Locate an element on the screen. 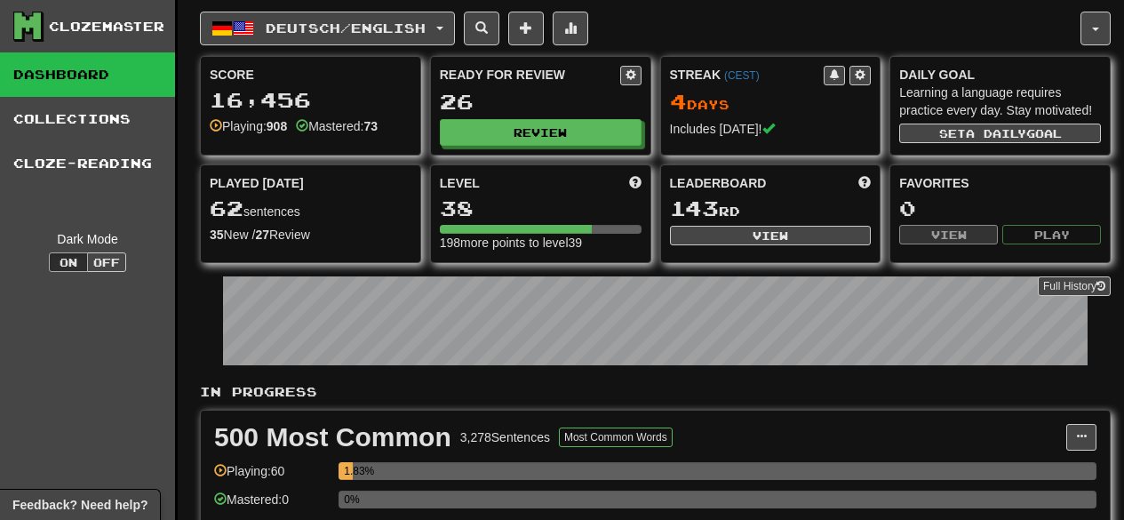 Image resolution: width=1124 pixels, height=520 pixels. div: Favorites is located at coordinates (1000, 183).